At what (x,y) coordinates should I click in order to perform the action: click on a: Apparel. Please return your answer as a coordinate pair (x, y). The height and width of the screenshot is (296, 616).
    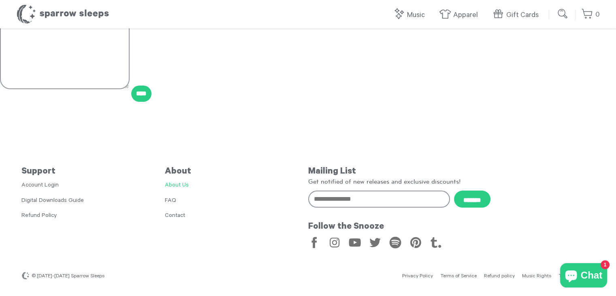
    Looking at the image, I should click on (461, 15).